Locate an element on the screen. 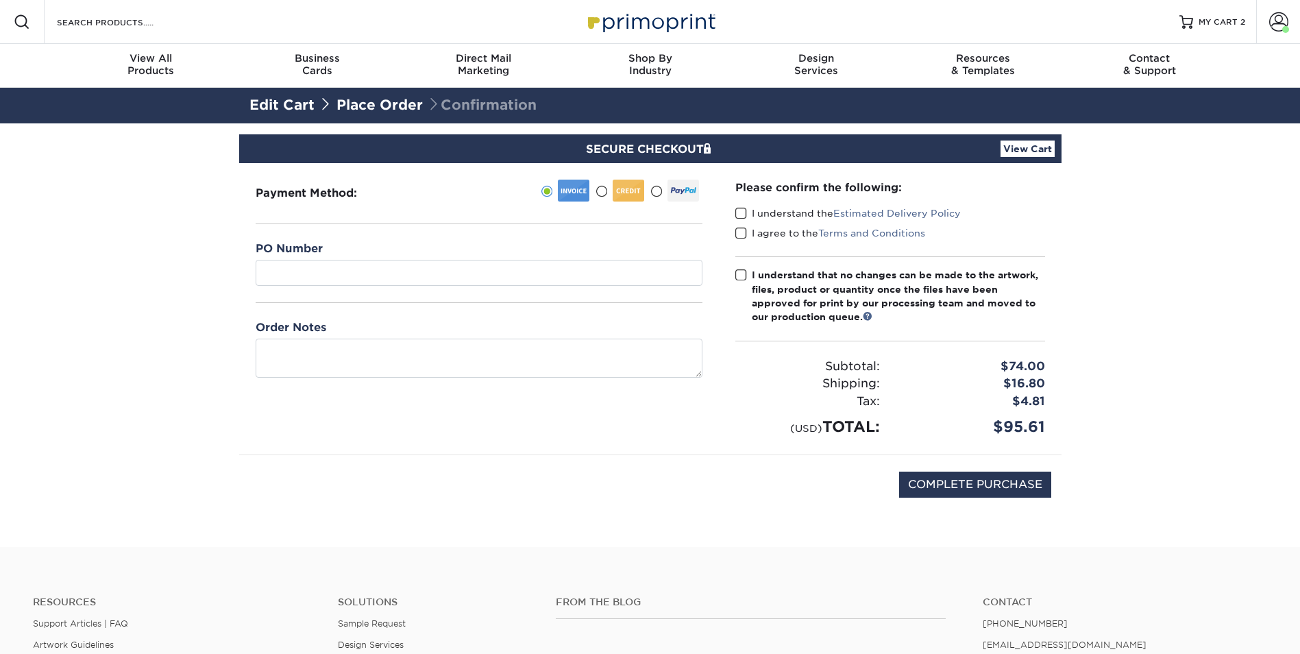  input: SEARCH PRODUCTS..... is located at coordinates (122, 22).